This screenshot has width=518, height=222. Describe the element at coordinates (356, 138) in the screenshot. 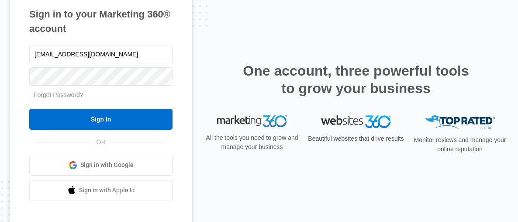

I see `p: Beautiful websites that drive results` at that location.